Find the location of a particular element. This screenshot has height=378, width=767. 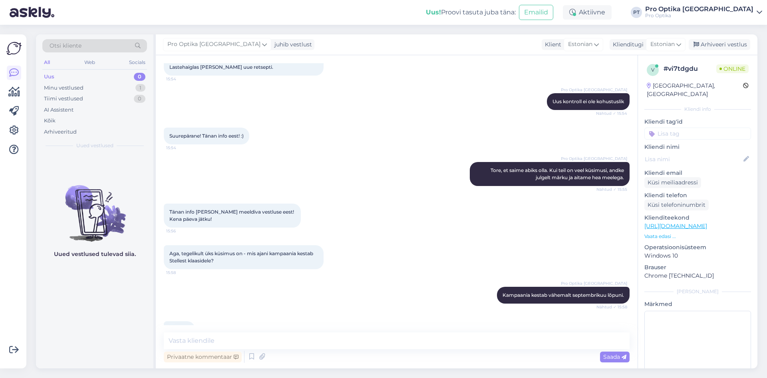

div: Kliendi info is located at coordinates (698, 109).